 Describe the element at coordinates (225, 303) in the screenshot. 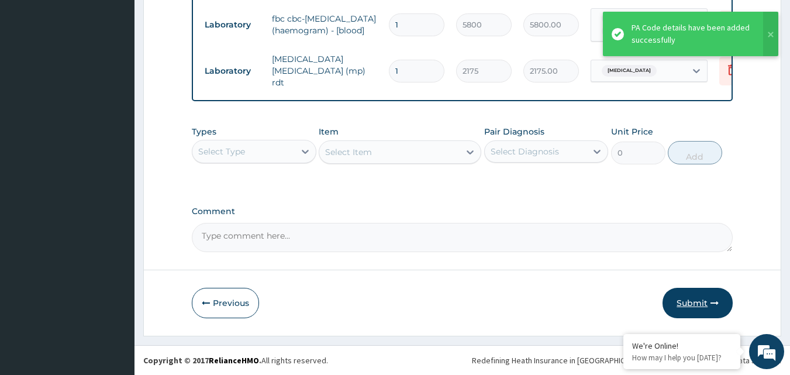

I see `button: Previous` at that location.